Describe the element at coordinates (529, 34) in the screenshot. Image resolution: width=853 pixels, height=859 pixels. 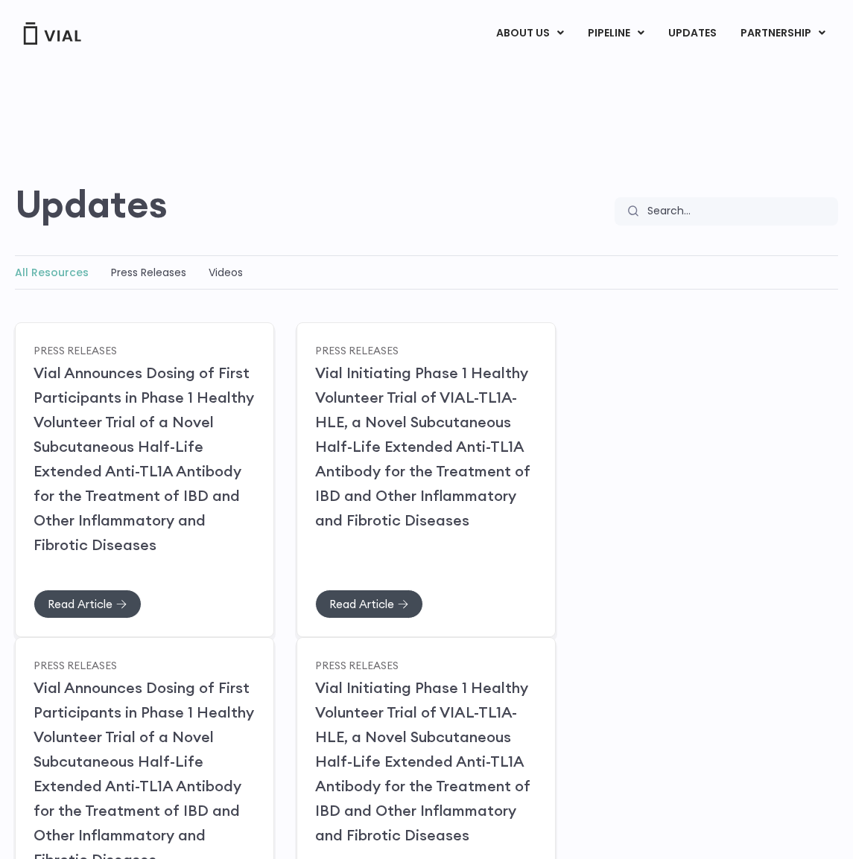
I see `a: ABOUT USMenu Toggle` at that location.